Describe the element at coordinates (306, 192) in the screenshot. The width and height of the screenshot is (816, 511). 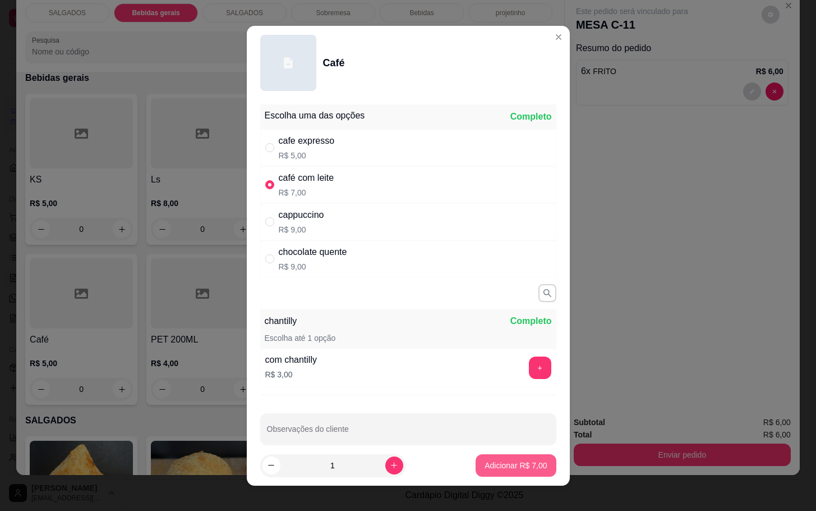
I see `p: R$ 7,00` at that location.